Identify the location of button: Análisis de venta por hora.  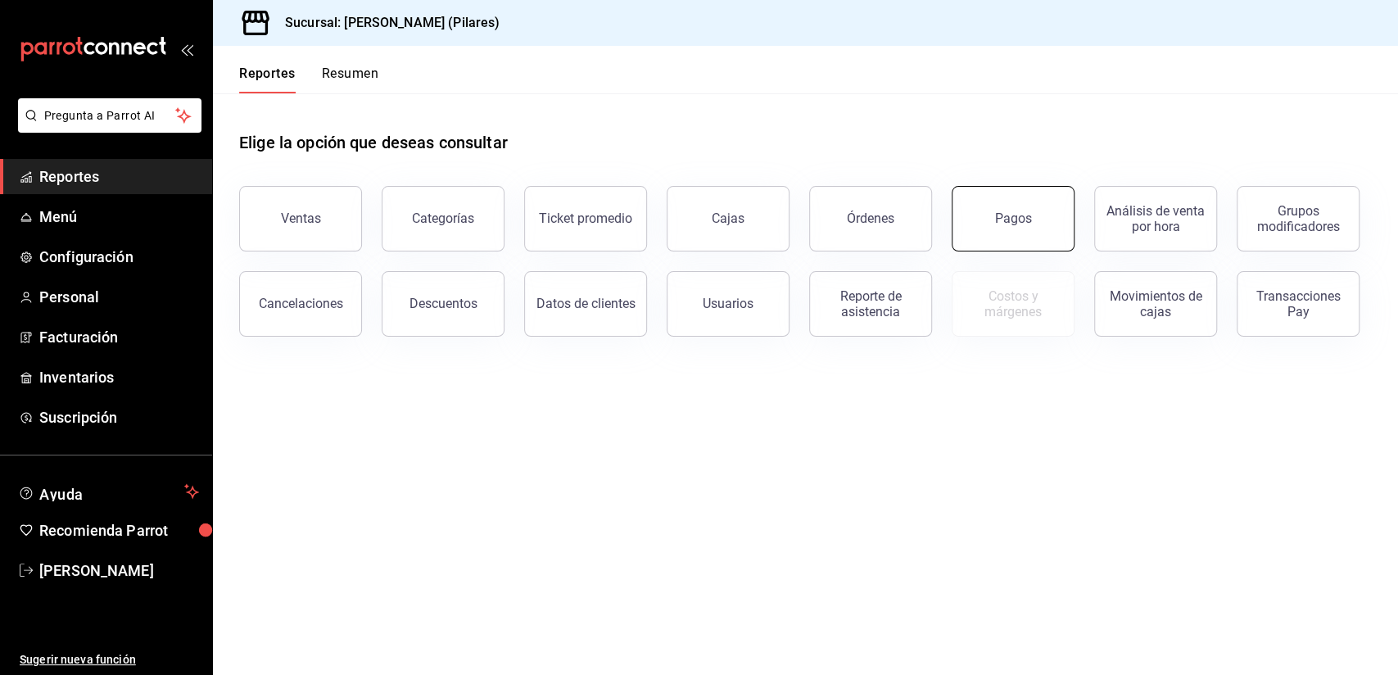
(1155, 219).